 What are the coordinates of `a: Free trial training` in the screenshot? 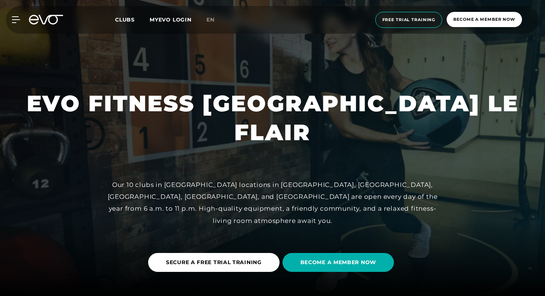 It's located at (409, 20).